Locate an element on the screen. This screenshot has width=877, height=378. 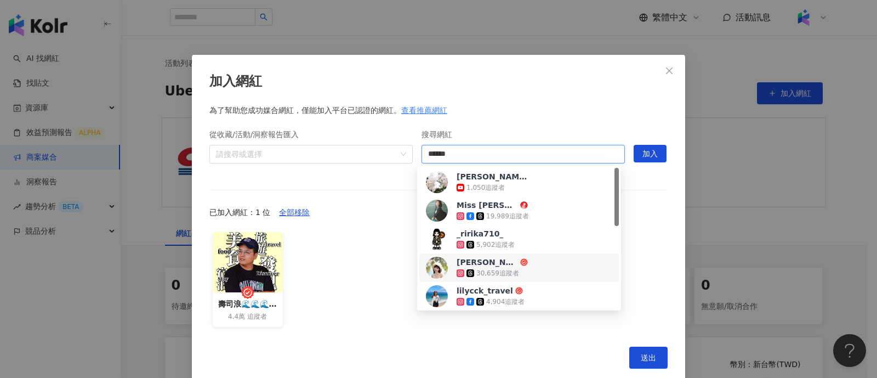
div: 已加入網紅：1 位 is located at coordinates (438, 212).